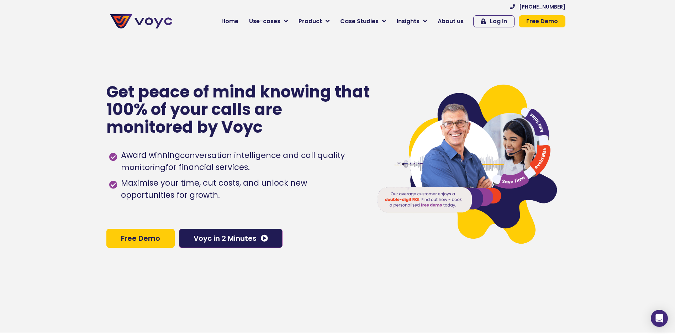  I want to click on a: Home, so click(230, 21).